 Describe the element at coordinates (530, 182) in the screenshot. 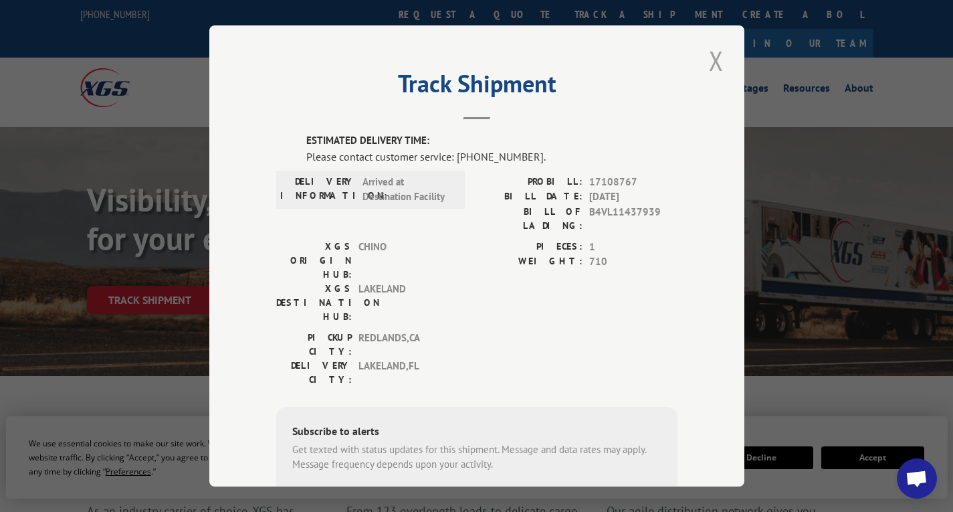

I see `label: PROBILL:` at that location.